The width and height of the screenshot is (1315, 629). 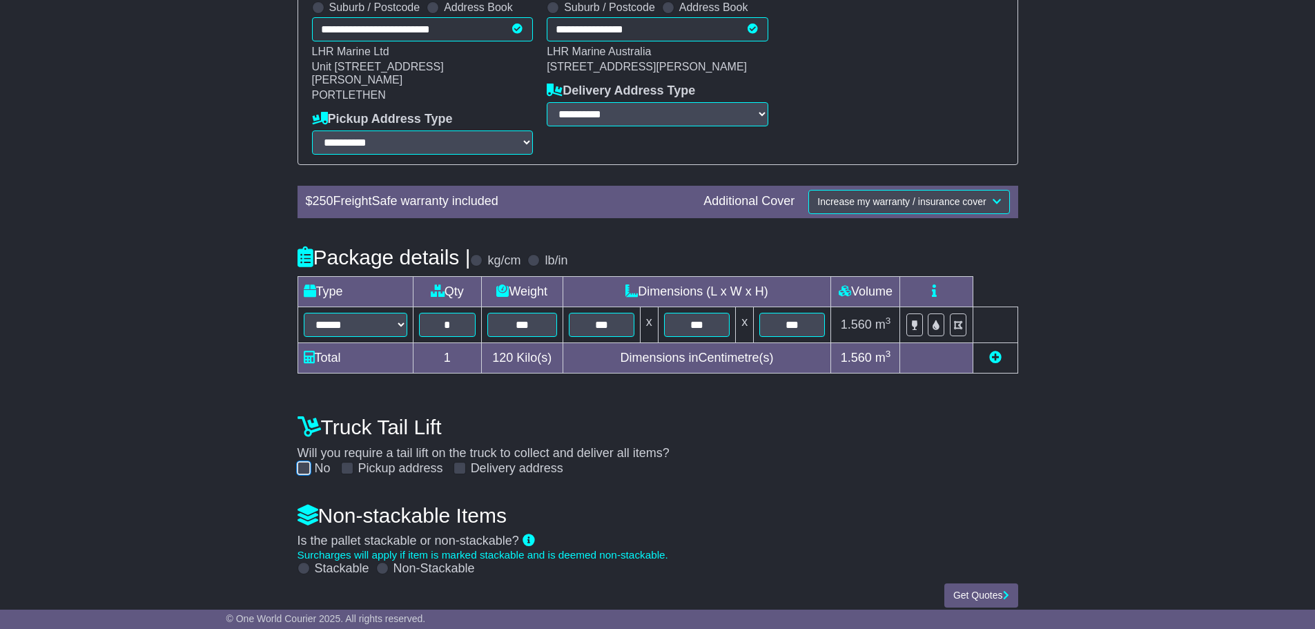 I want to click on h4: Non-stackable Items, so click(x=658, y=515).